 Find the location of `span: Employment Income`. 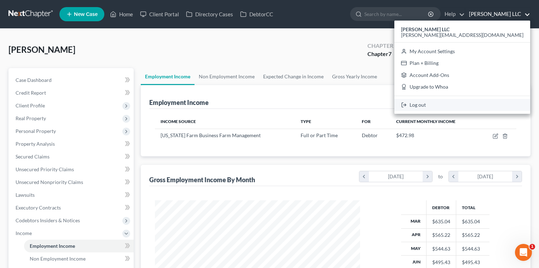

span: Employment Income is located at coordinates (52, 245).